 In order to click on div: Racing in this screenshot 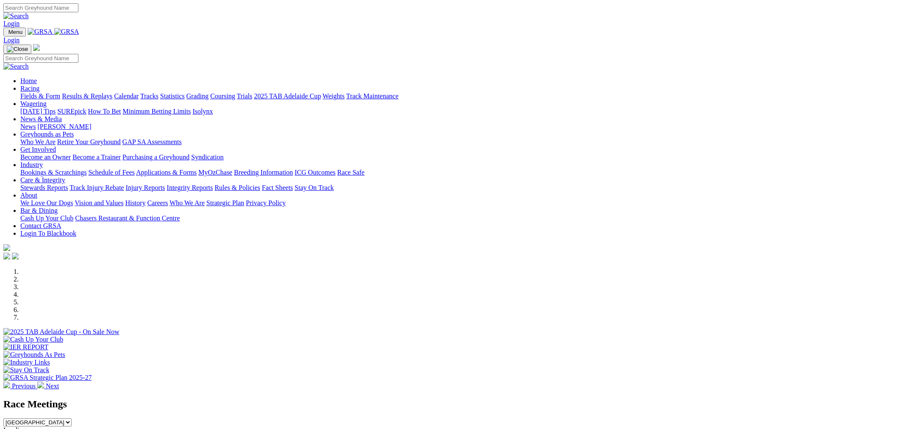, I will do `click(457, 96)`.